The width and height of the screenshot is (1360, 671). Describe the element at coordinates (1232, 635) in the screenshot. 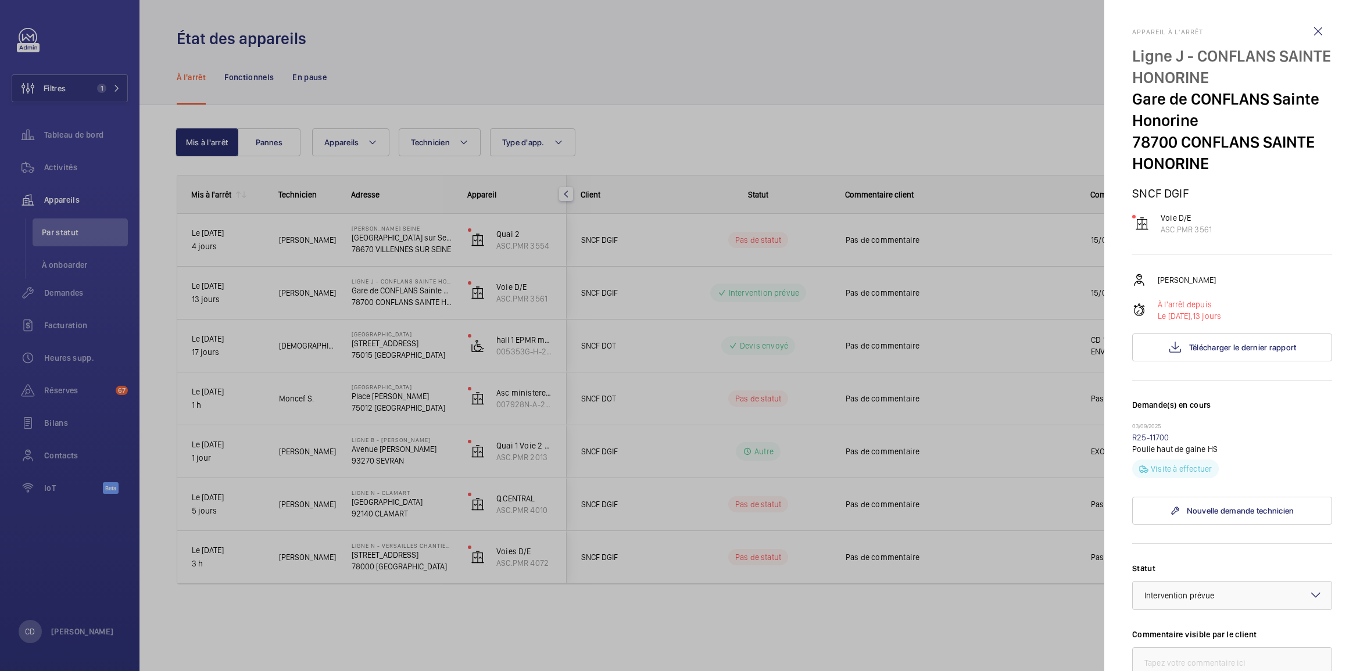

I see `label: Commentaire visible par le client` at that location.